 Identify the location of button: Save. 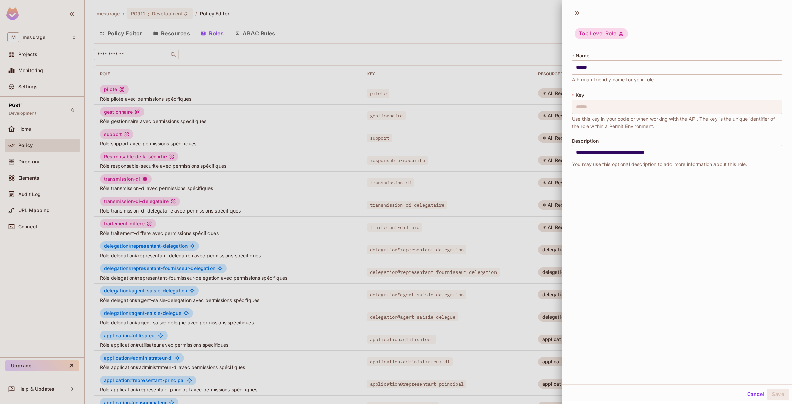
(778, 394).